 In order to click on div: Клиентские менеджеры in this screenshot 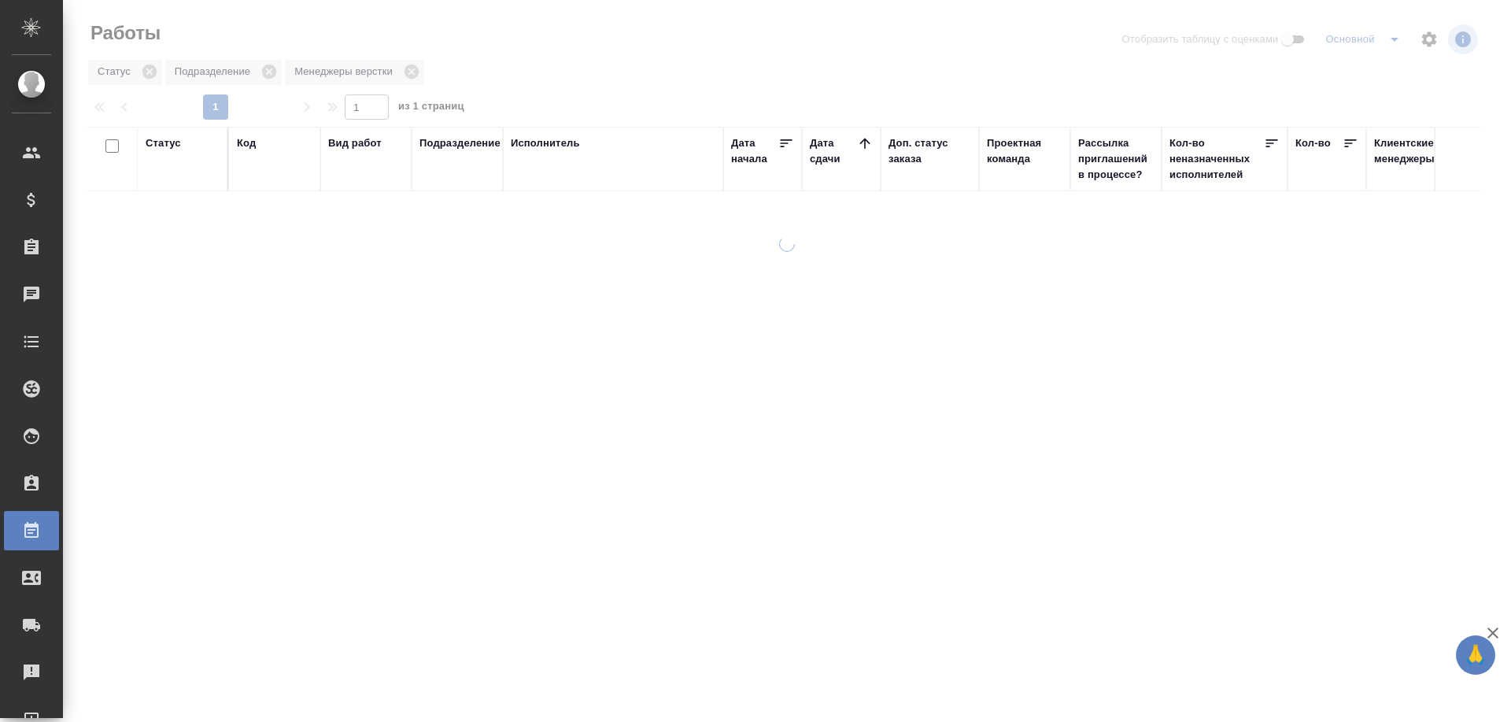, I will do `click(1412, 151)`.